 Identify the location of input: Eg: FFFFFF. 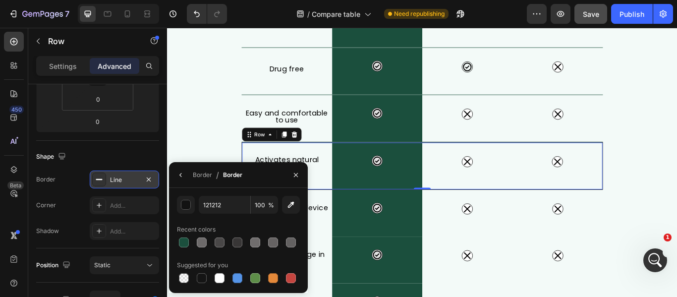
(225, 205).